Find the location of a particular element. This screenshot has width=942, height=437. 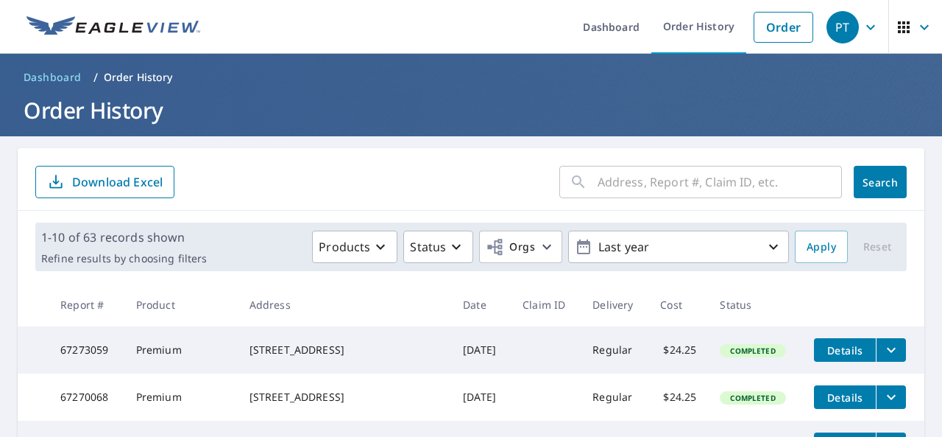

input: Address, Report #, Claim ID, etc. is located at coordinates (720, 182).